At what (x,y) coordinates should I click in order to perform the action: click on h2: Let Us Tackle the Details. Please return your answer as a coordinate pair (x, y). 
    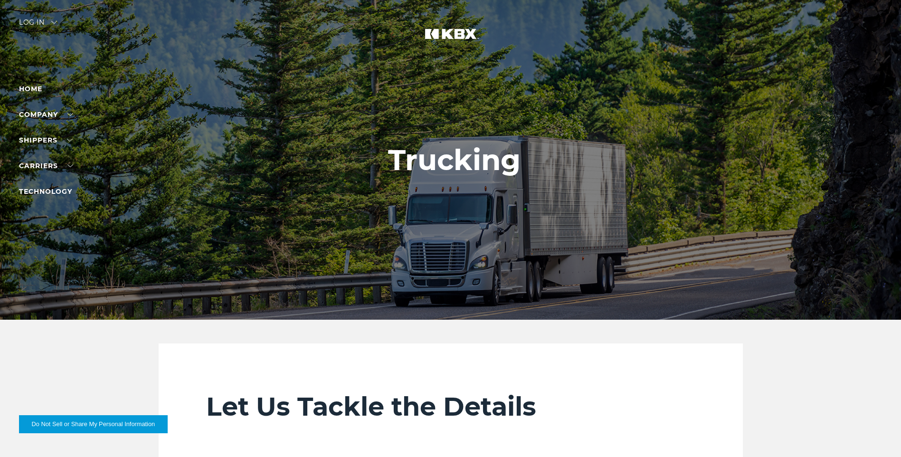
    Looking at the image, I should click on (451, 407).